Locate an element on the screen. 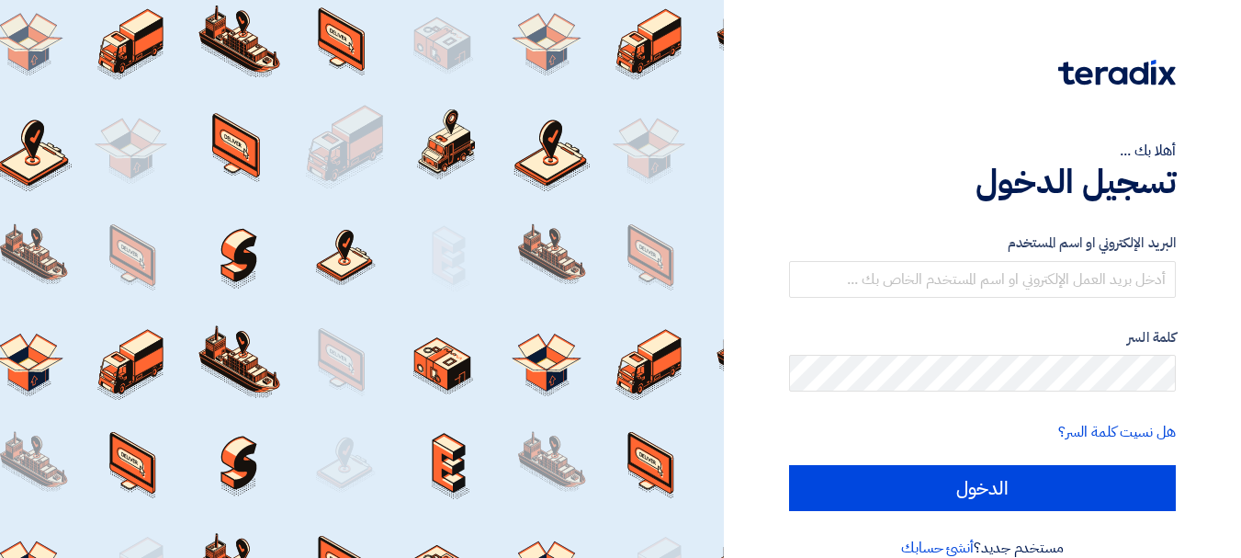 This screenshot has width=1241, height=558. input: أدخل بريد العمل الإلكتروني او اسم المستخدم الخاص بك ... is located at coordinates (982, 279).